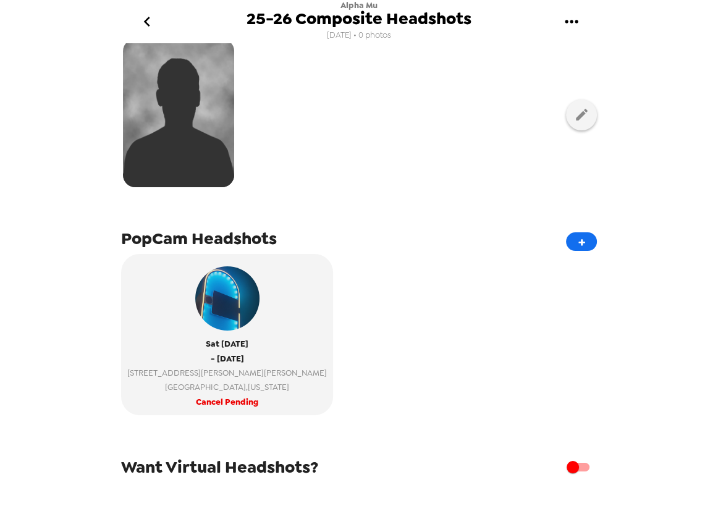 The image size is (718, 511). I want to click on button: gallery menu, so click(571, 22).